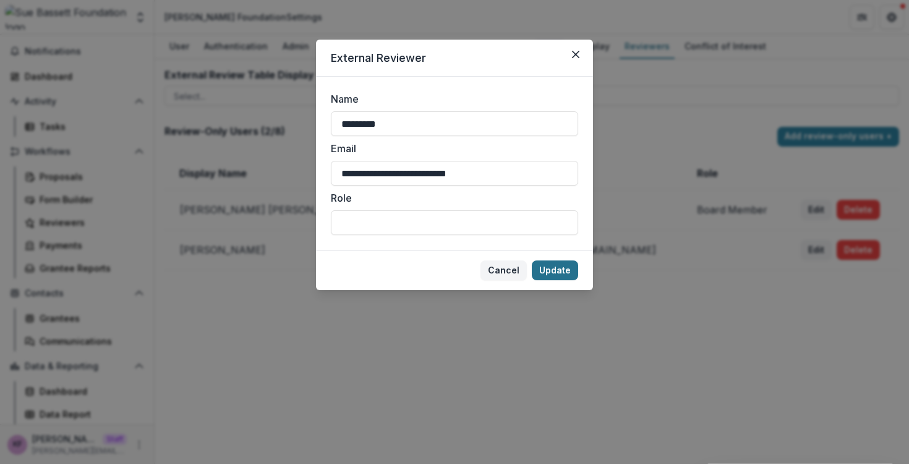  What do you see at coordinates (451, 148) in the screenshot?
I see `label: Email` at bounding box center [451, 148].